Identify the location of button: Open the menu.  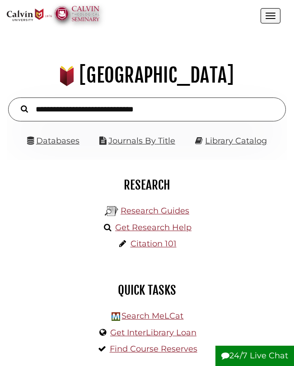
(270, 16).